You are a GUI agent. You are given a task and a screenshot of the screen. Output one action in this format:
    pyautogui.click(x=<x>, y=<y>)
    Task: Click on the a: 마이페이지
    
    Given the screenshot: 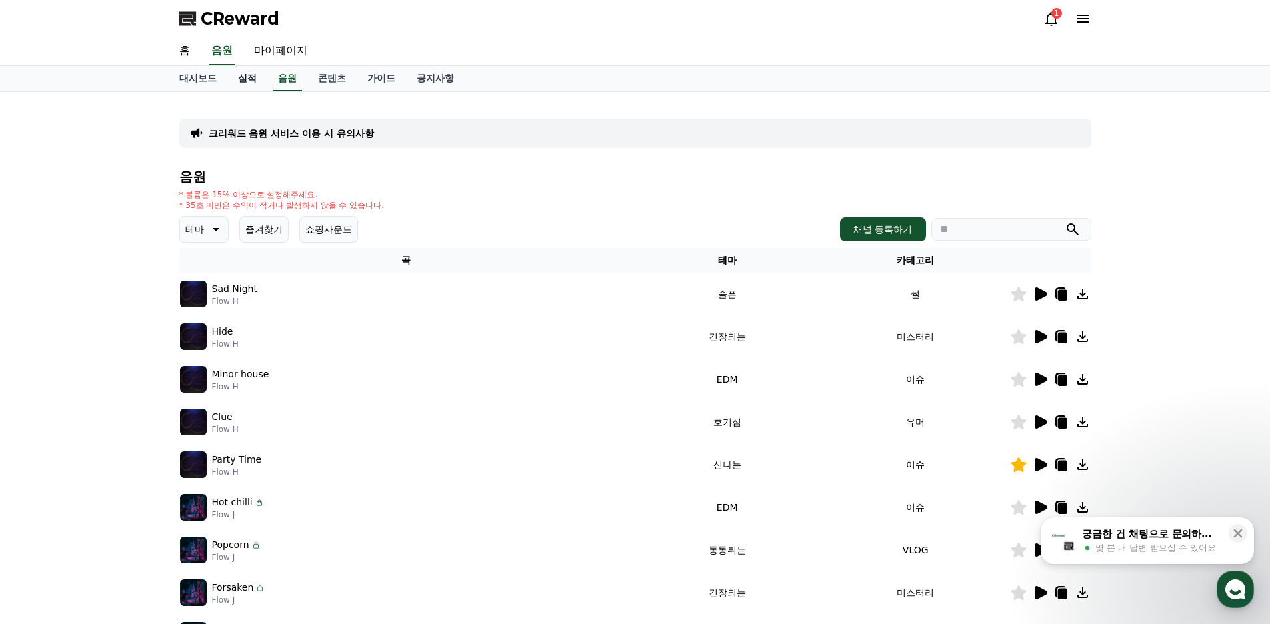 What is the action you would take?
    pyautogui.click(x=281, y=51)
    